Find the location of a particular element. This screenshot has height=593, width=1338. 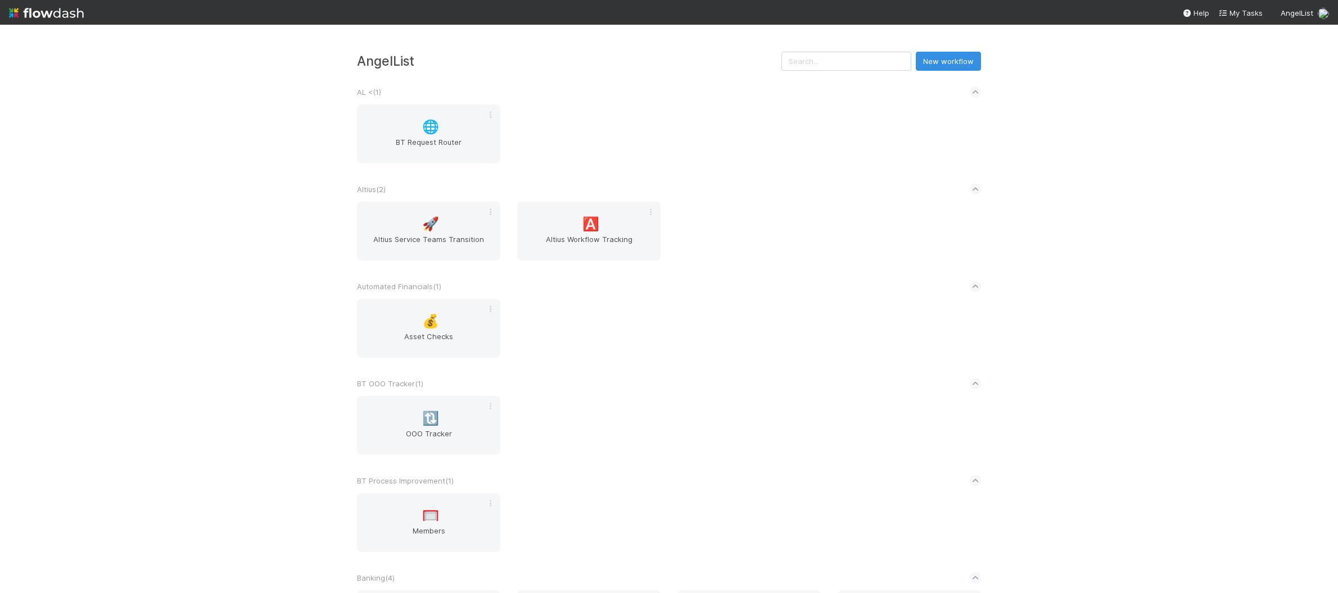

span: BT Request Router is located at coordinates (428, 148).